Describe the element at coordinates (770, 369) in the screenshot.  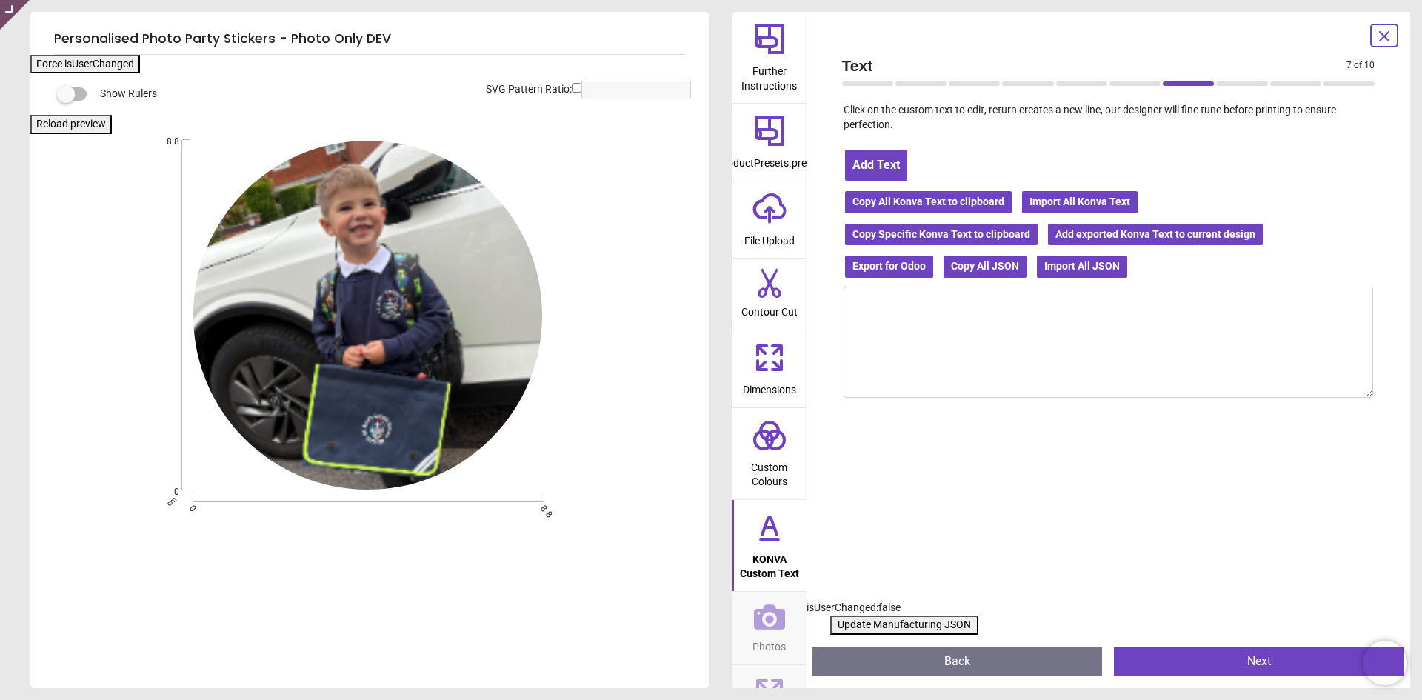
I see `button: Dimensions` at that location.